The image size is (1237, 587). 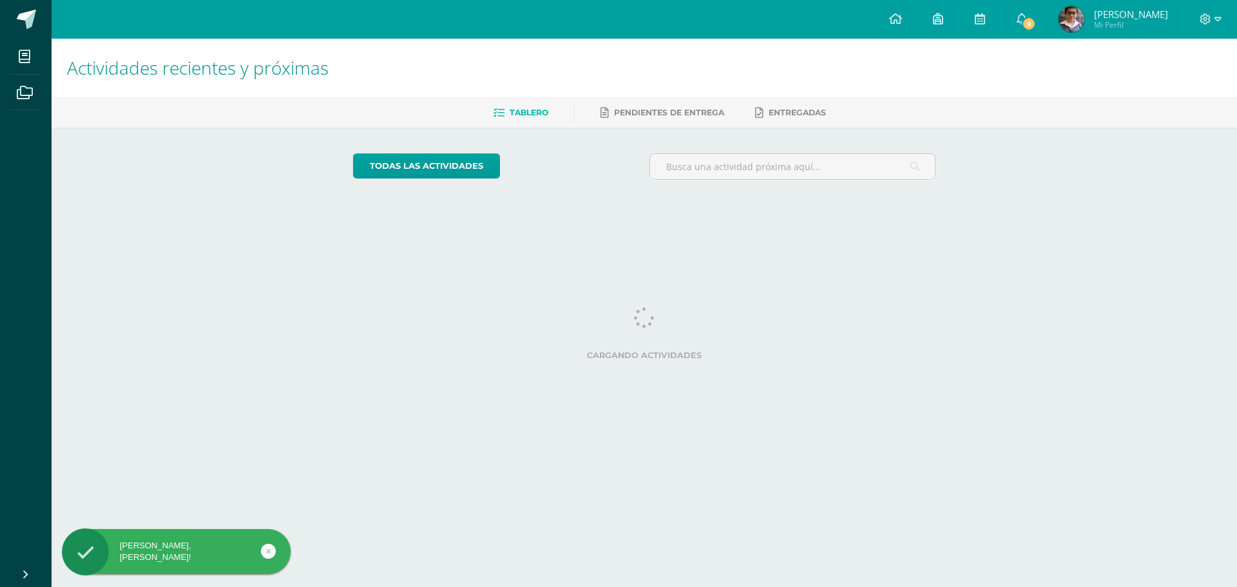 I want to click on img: e698ad524c4ed887dcf12cd732f43c8c.png, so click(x=1071, y=19).